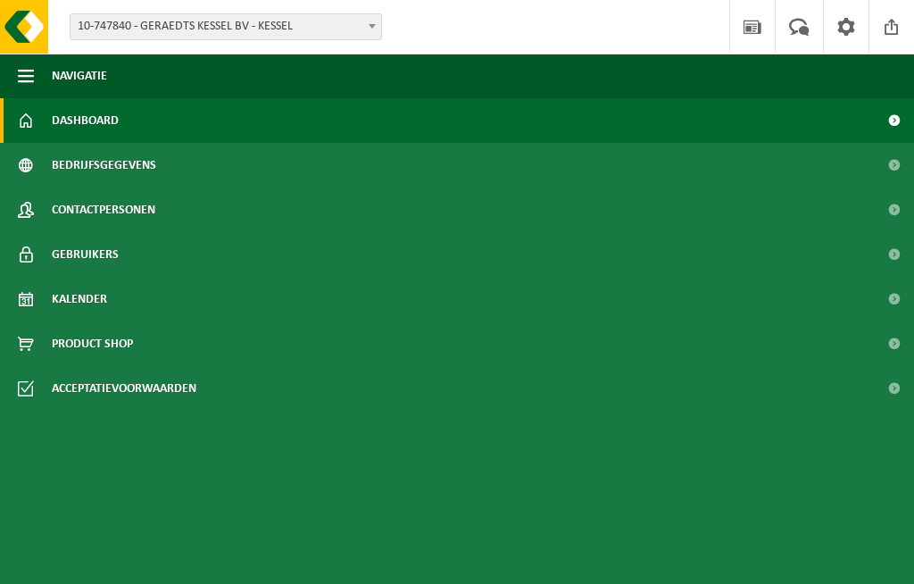 This screenshot has height=584, width=914. Describe the element at coordinates (226, 27) in the screenshot. I see `span: 10-747840 - GERAEDTS KESSEL BV - KESSEL` at that location.